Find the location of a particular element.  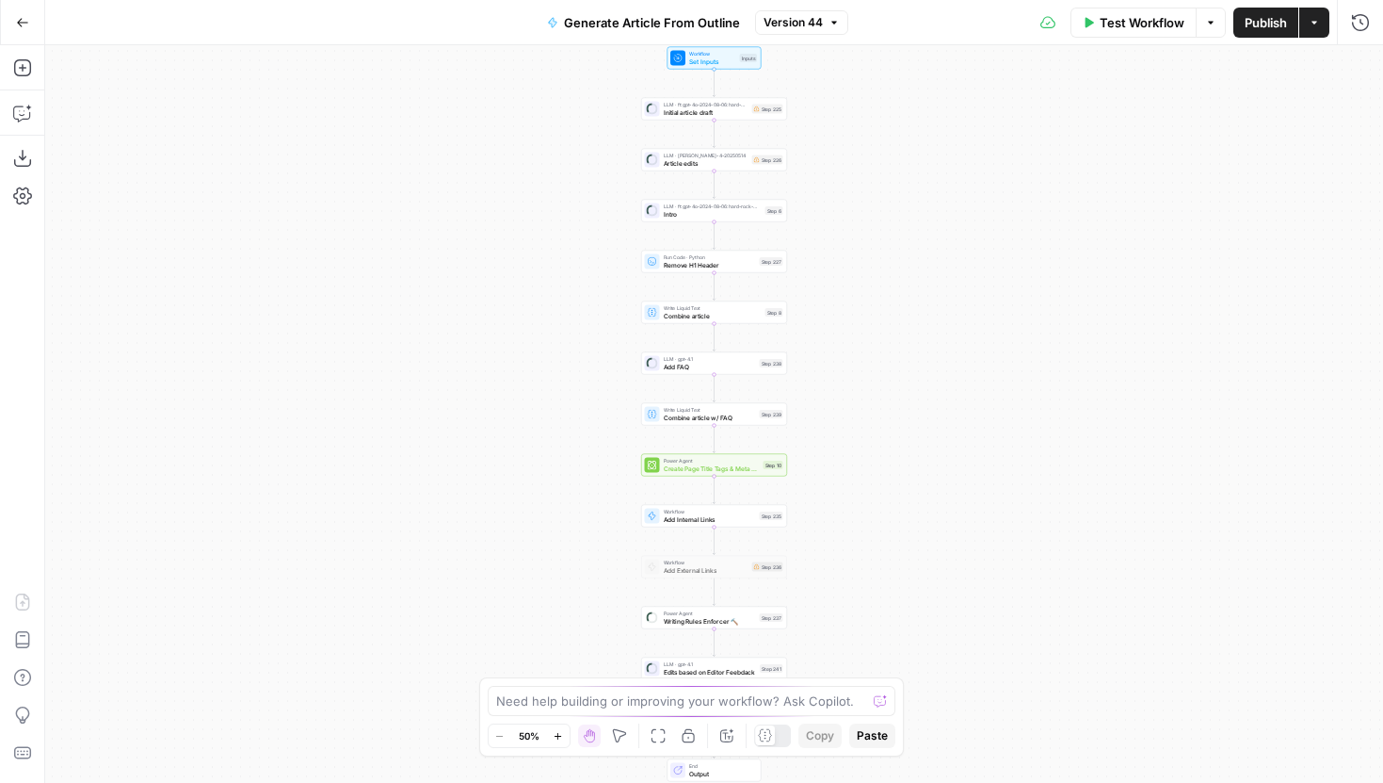

div: Step 10 is located at coordinates (773, 464).